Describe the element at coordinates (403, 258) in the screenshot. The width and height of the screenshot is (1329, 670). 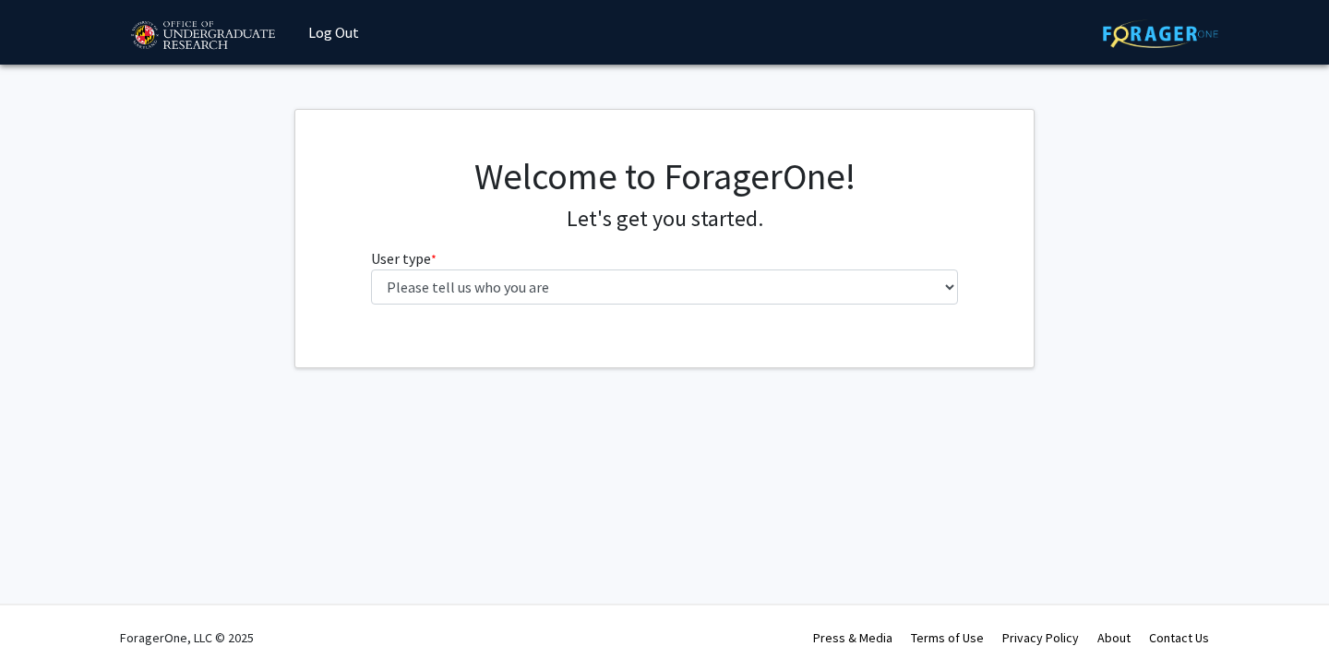
I see `label: User type` at that location.